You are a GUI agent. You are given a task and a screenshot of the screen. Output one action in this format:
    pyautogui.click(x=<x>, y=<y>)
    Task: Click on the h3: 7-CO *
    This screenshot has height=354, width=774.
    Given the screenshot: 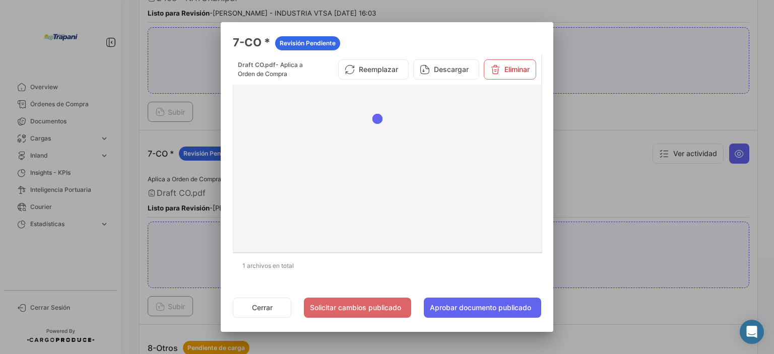 What is the action you would take?
    pyautogui.click(x=387, y=42)
    